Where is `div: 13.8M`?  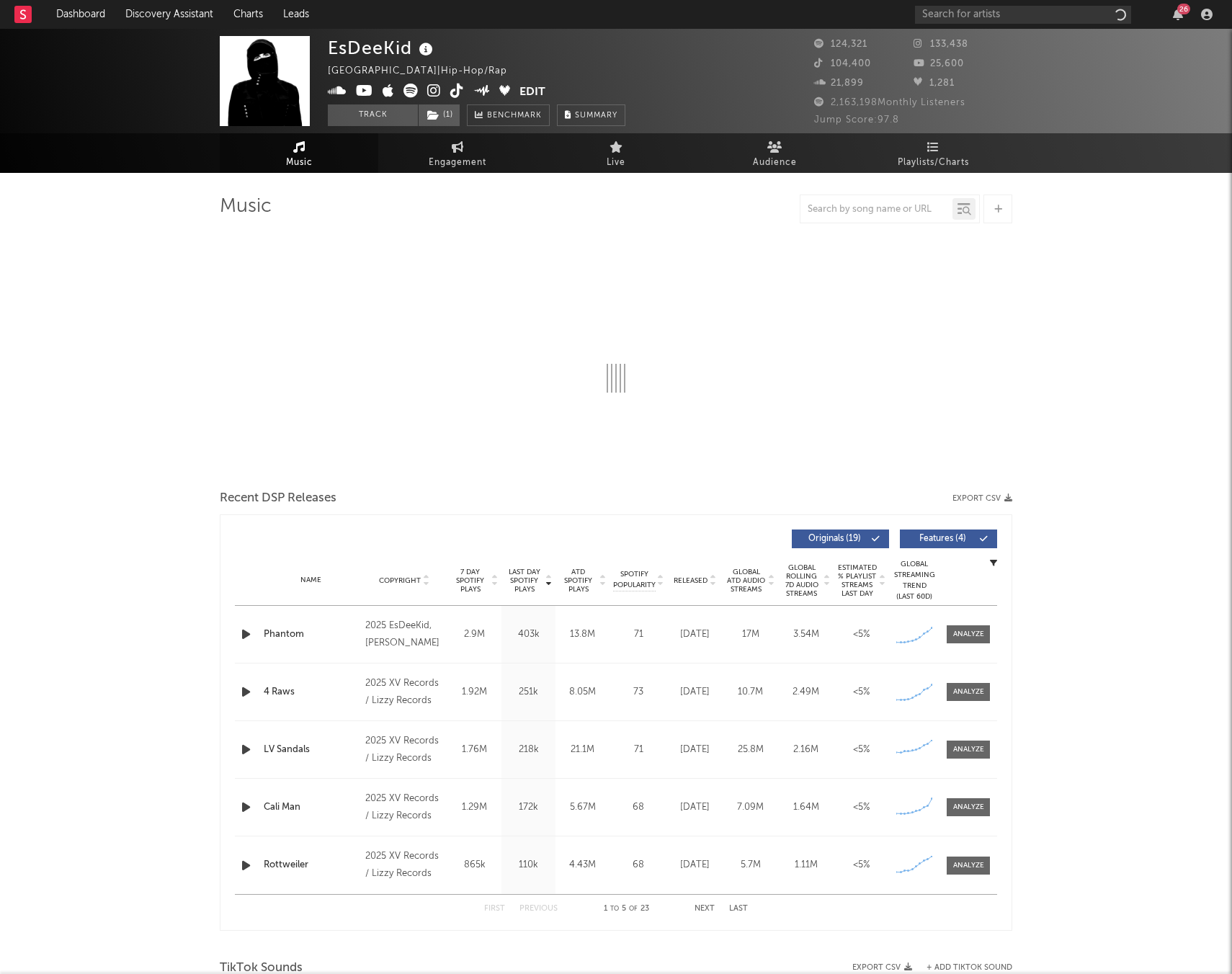 div: 13.8M is located at coordinates (582, 635).